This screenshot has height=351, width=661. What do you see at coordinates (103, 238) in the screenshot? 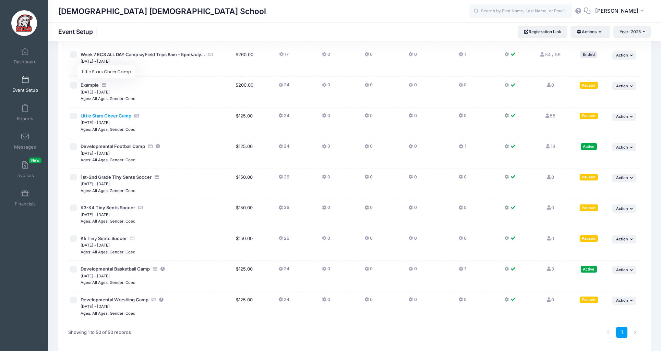
I see `span: K5 Tiny Sents Soccer` at bounding box center [103, 238].